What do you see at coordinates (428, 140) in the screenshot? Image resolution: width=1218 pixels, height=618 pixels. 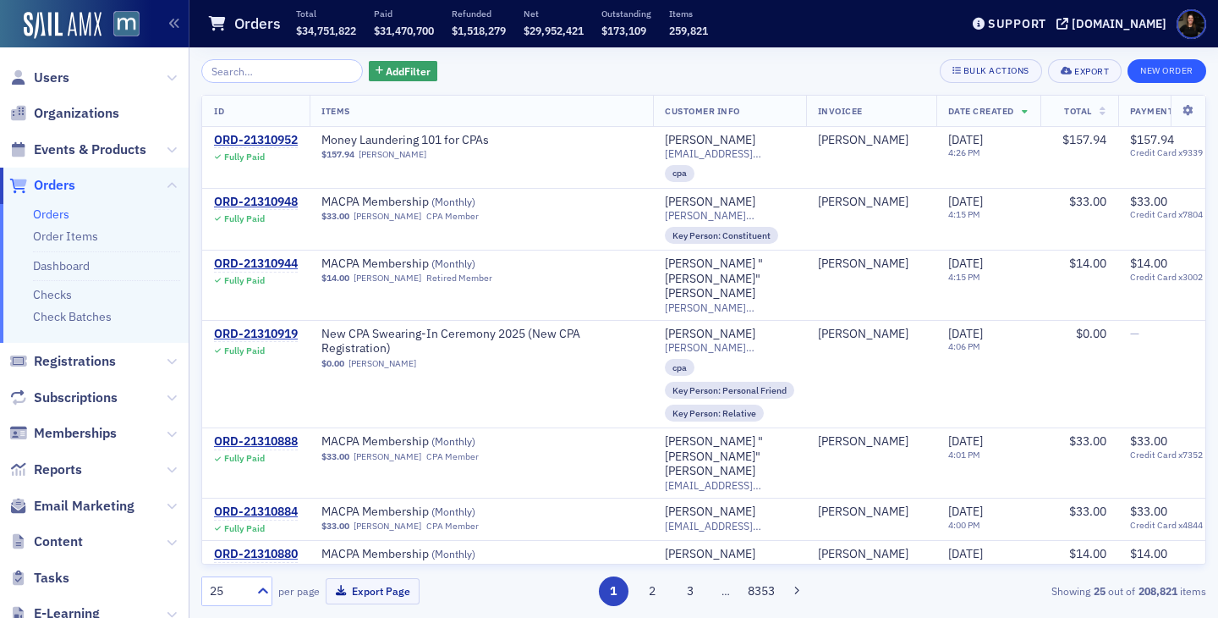 I see `span: Money Laundering 101 for CPAs` at bounding box center [428, 140].